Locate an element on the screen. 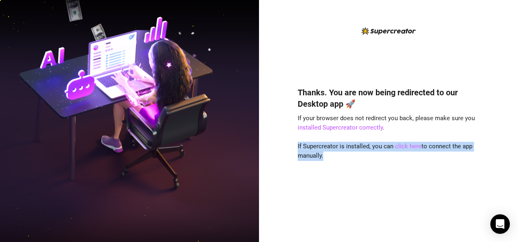  span: If Supercreator is installed, you can to connect the app manually. is located at coordinates (385, 151).